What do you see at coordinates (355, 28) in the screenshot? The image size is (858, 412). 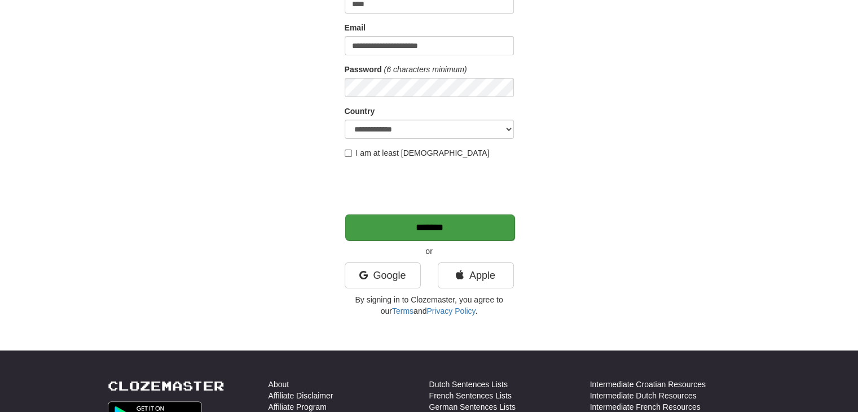 I see `label: Email` at bounding box center [355, 28].